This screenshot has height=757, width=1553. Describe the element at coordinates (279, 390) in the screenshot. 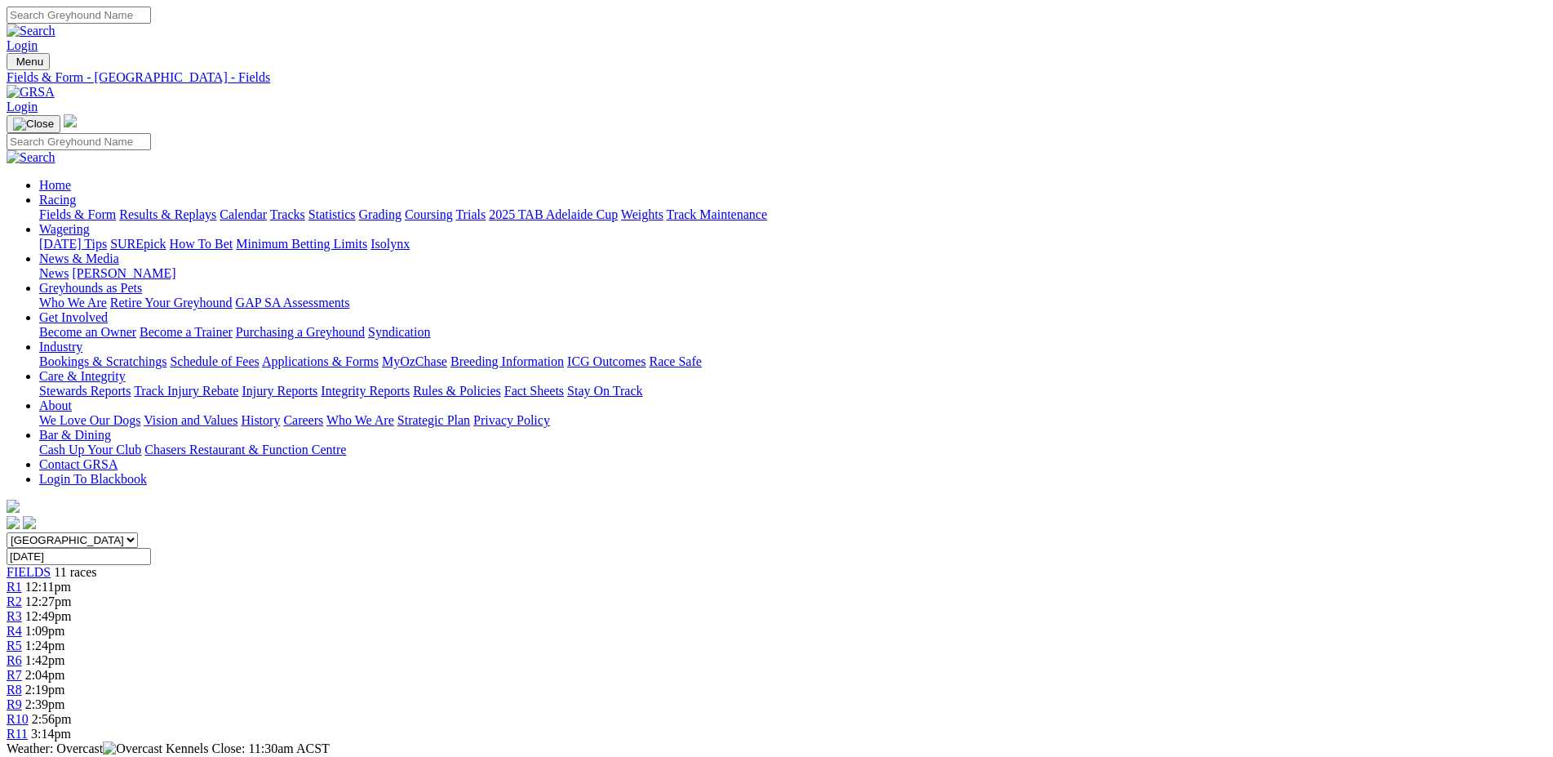

I see `a: Injury Reports` at that location.